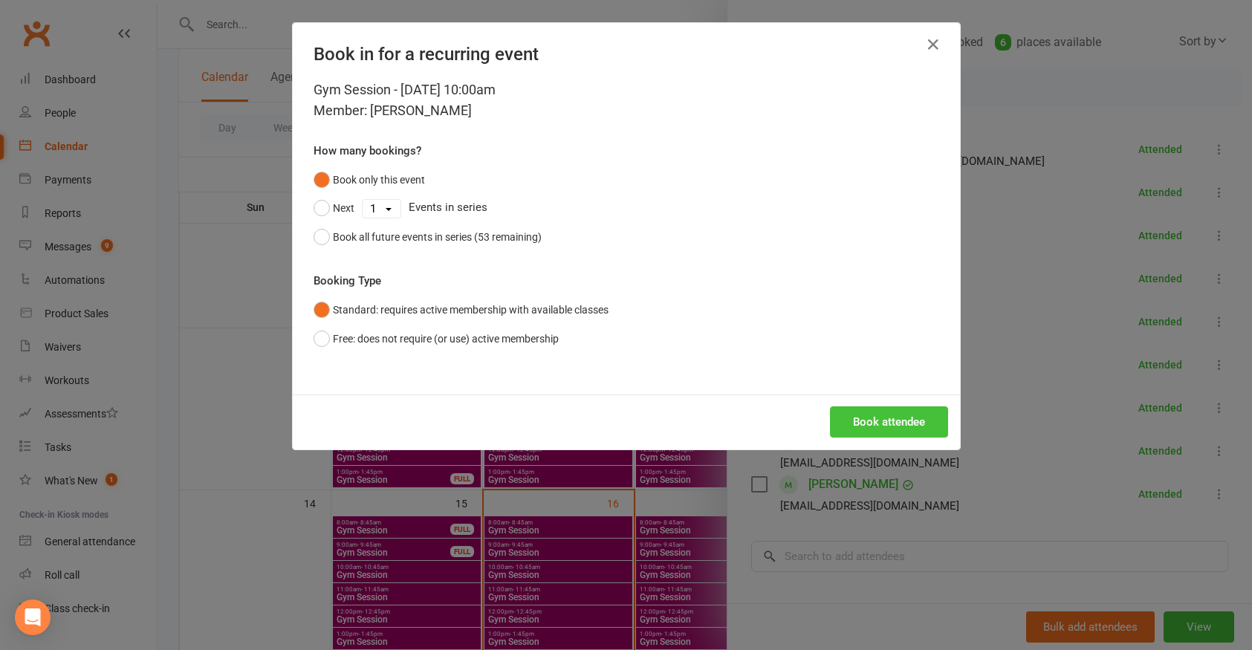 The height and width of the screenshot is (650, 1252). Describe the element at coordinates (369, 180) in the screenshot. I see `button: Book only this event` at that location.